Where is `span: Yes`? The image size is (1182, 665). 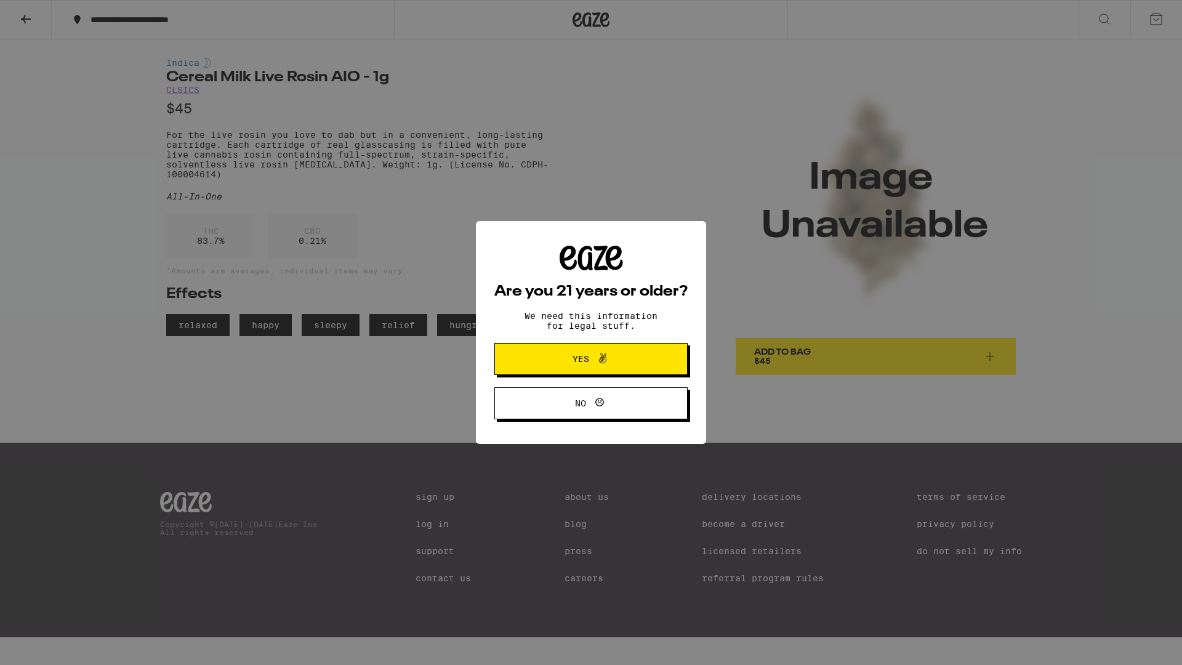
span: Yes is located at coordinates (580, 359).